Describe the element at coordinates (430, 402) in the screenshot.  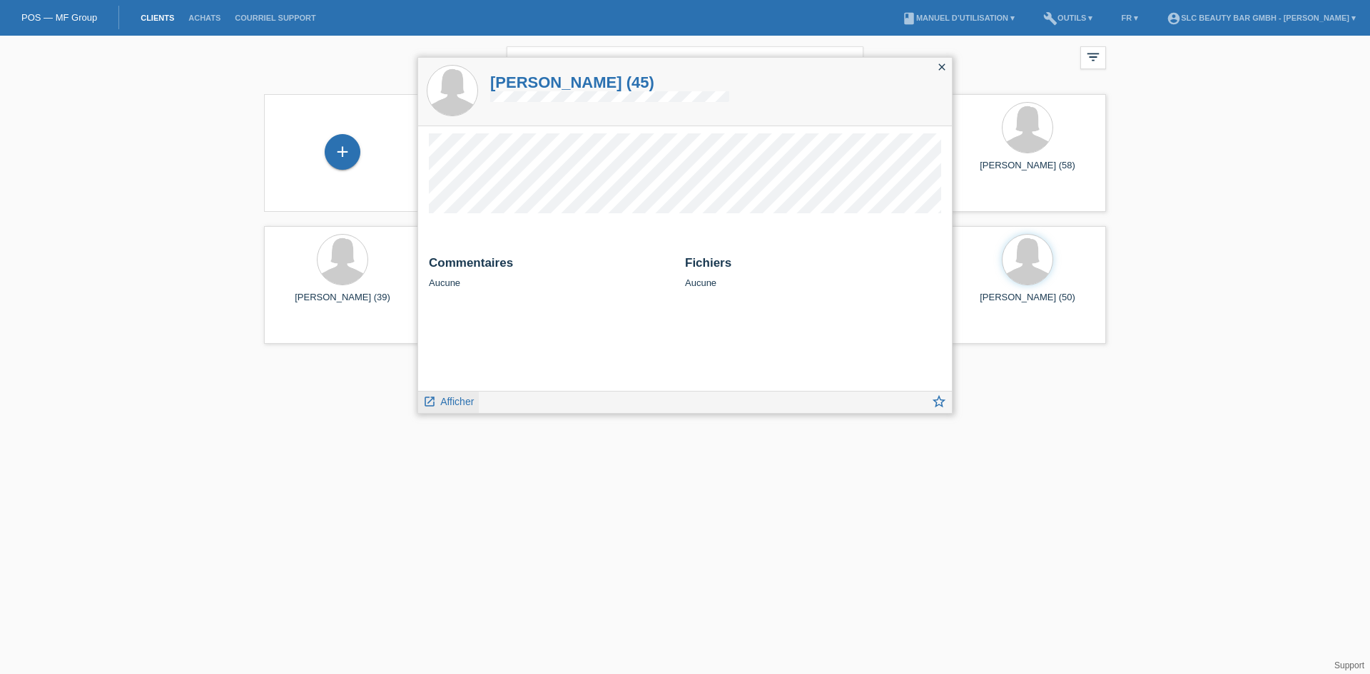
I see `i: launch` at that location.